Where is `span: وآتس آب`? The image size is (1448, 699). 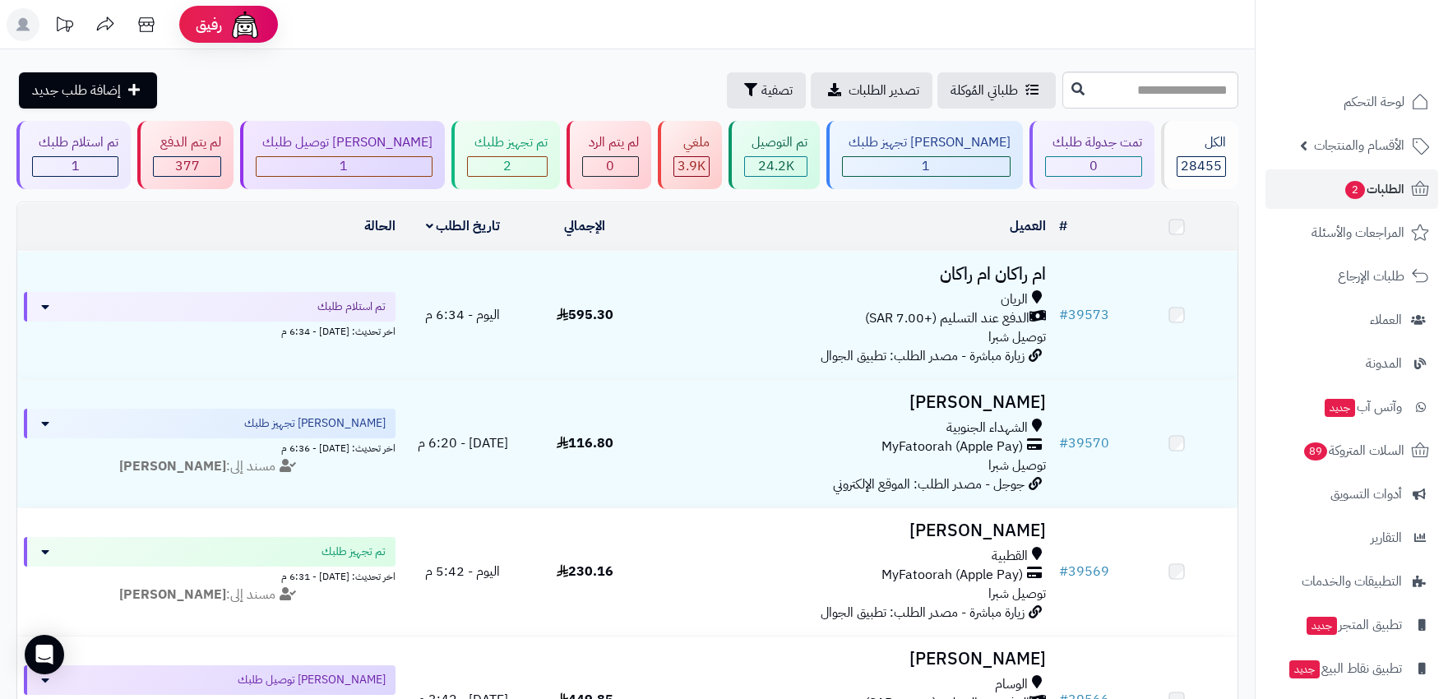
span: وآتس آب is located at coordinates (1362, 407).